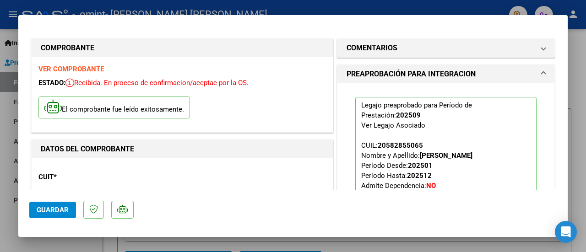 The width and height of the screenshot is (586, 252). Describe the element at coordinates (446, 163) in the screenshot. I see `p: Legajo preaprobado para Período de Prestación:` at that location.